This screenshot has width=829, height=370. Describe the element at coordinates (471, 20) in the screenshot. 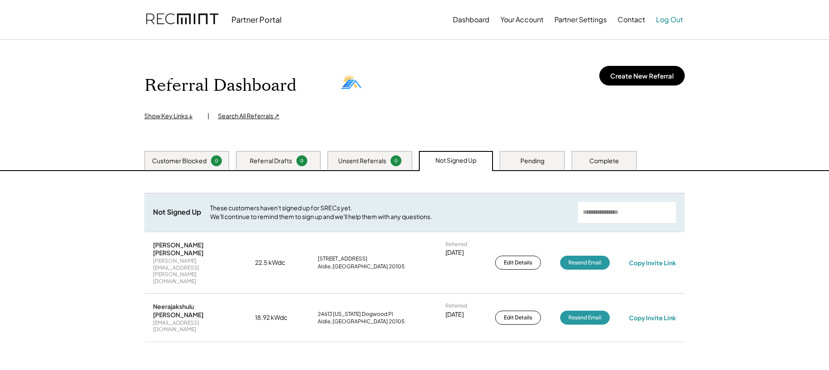

I see `button: Dashboard` at that location.